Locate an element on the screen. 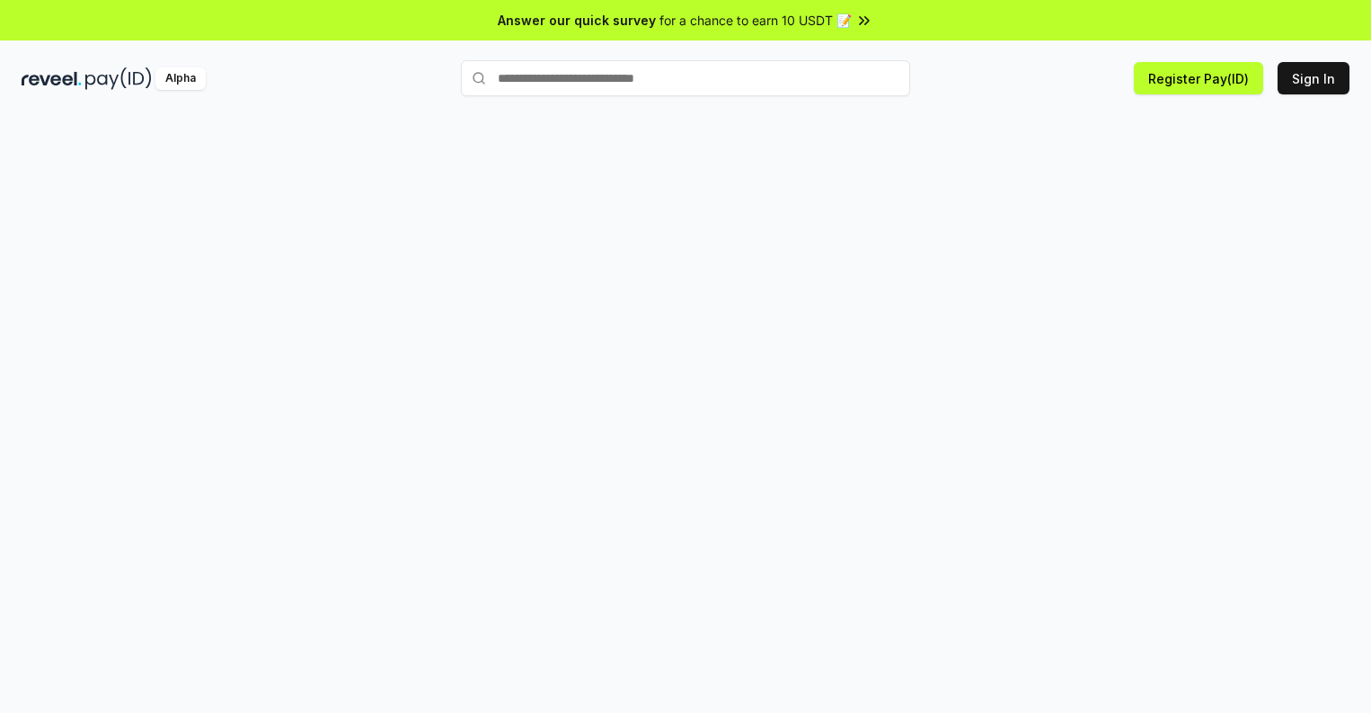 Image resolution: width=1371 pixels, height=713 pixels. img: pay_id is located at coordinates (119, 78).